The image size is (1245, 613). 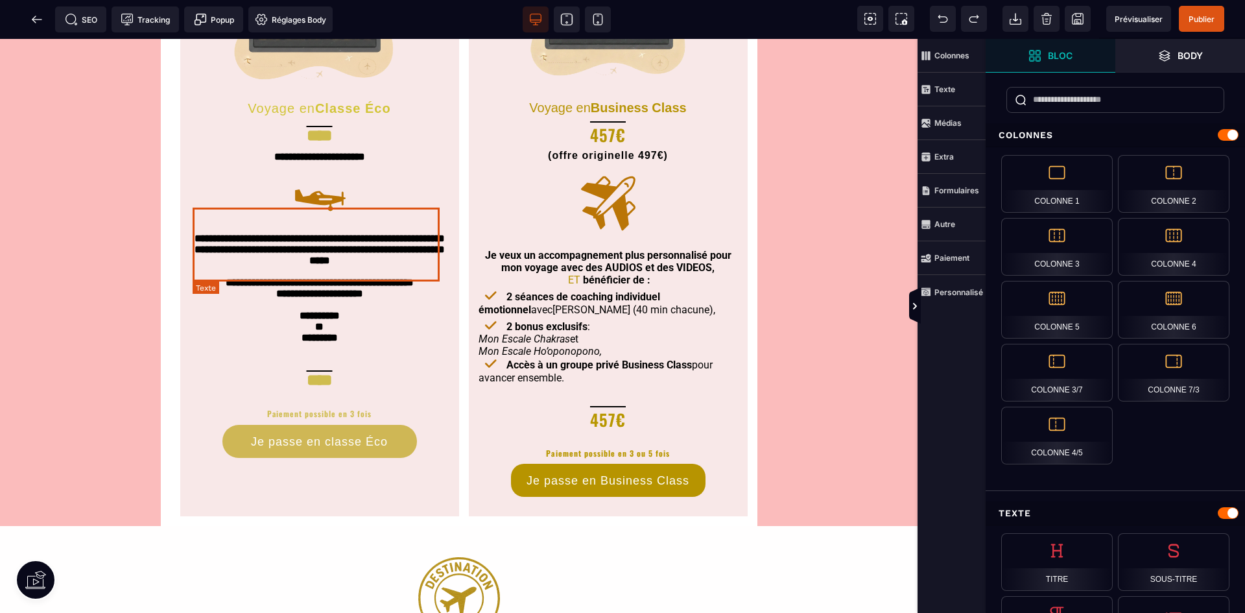 What do you see at coordinates (901, 19) in the screenshot?
I see `span: Capture d'écran` at bounding box center [901, 19].